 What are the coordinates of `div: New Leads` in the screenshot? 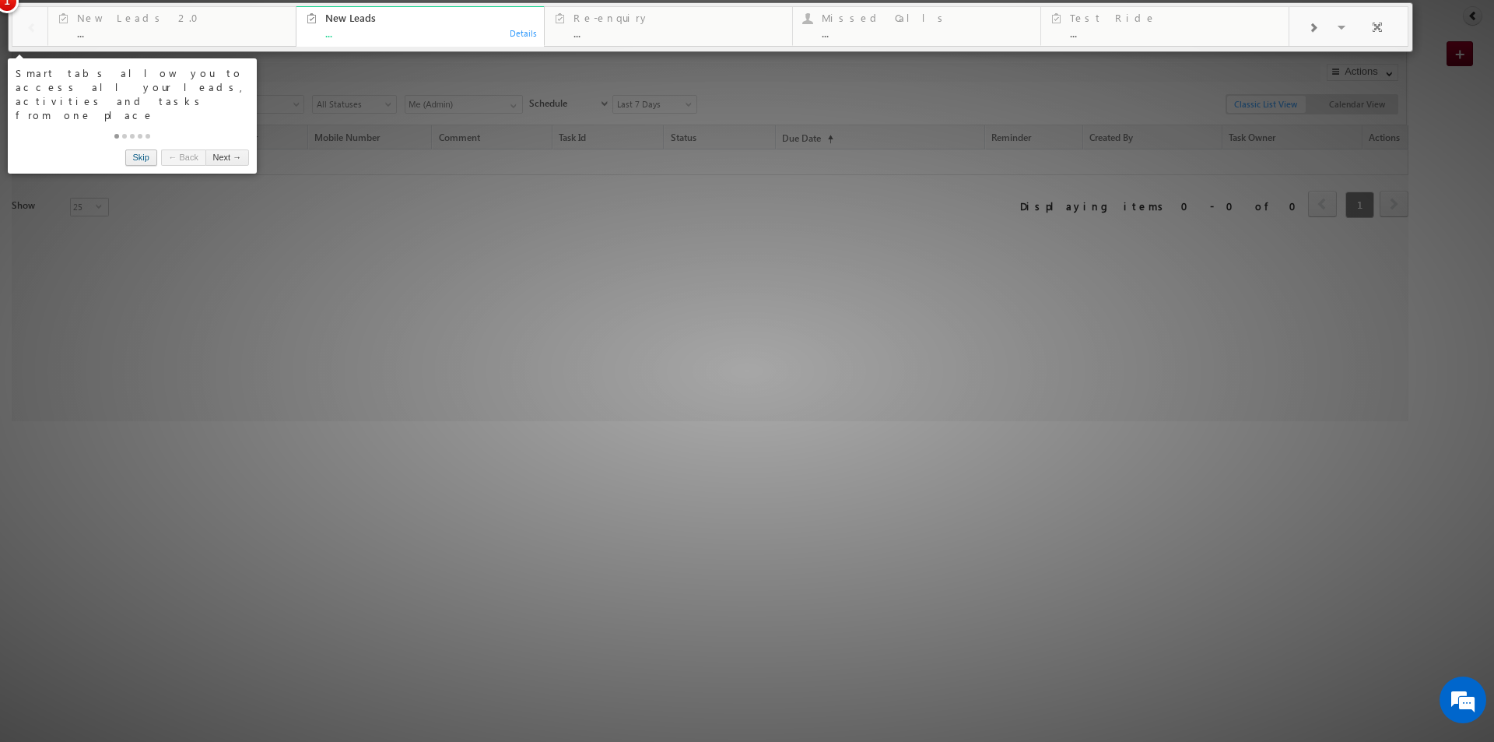 It's located at (430, 18).